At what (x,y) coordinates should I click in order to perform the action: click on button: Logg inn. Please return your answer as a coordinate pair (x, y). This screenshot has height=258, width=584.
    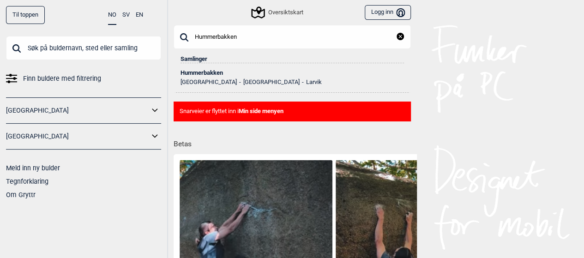
    Looking at the image, I should click on (387, 12).